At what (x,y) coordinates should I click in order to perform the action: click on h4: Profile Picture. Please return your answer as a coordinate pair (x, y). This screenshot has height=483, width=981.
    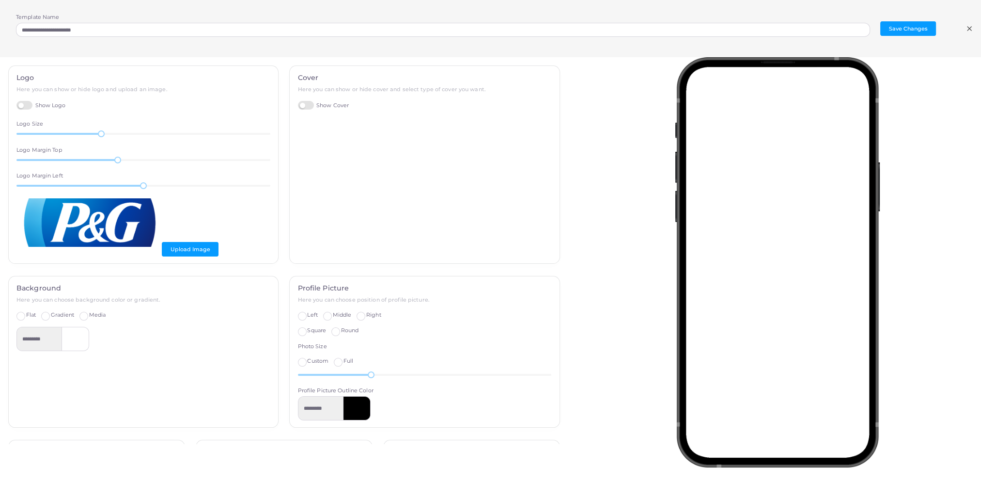
    Looking at the image, I should click on (425, 288).